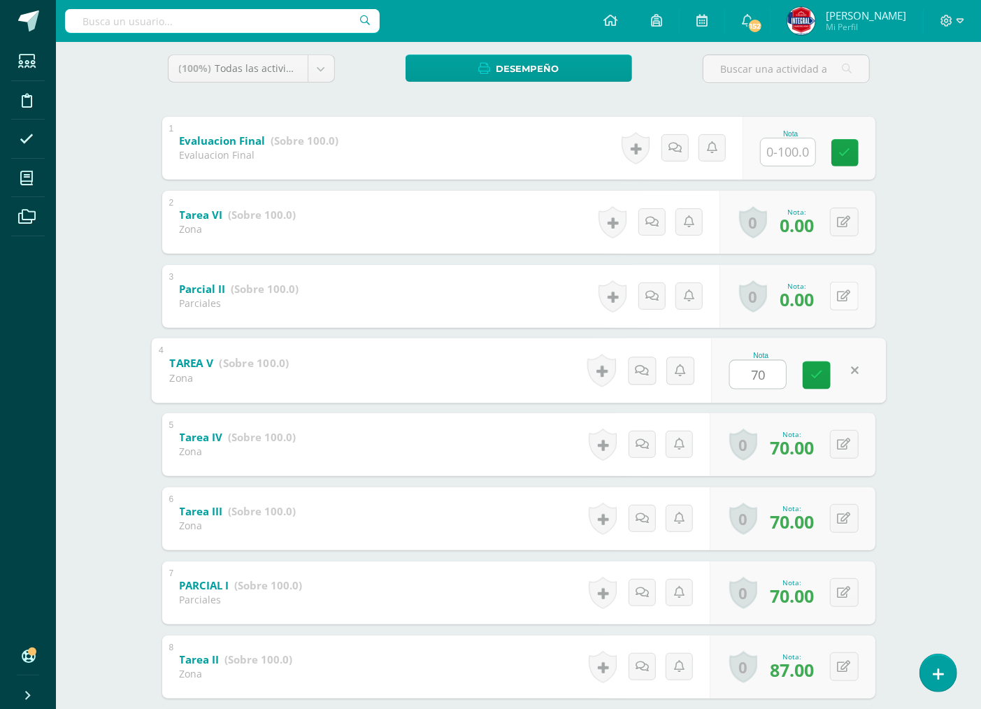  I want to click on a: TAREA V (Sobre 100.0), so click(229, 363).